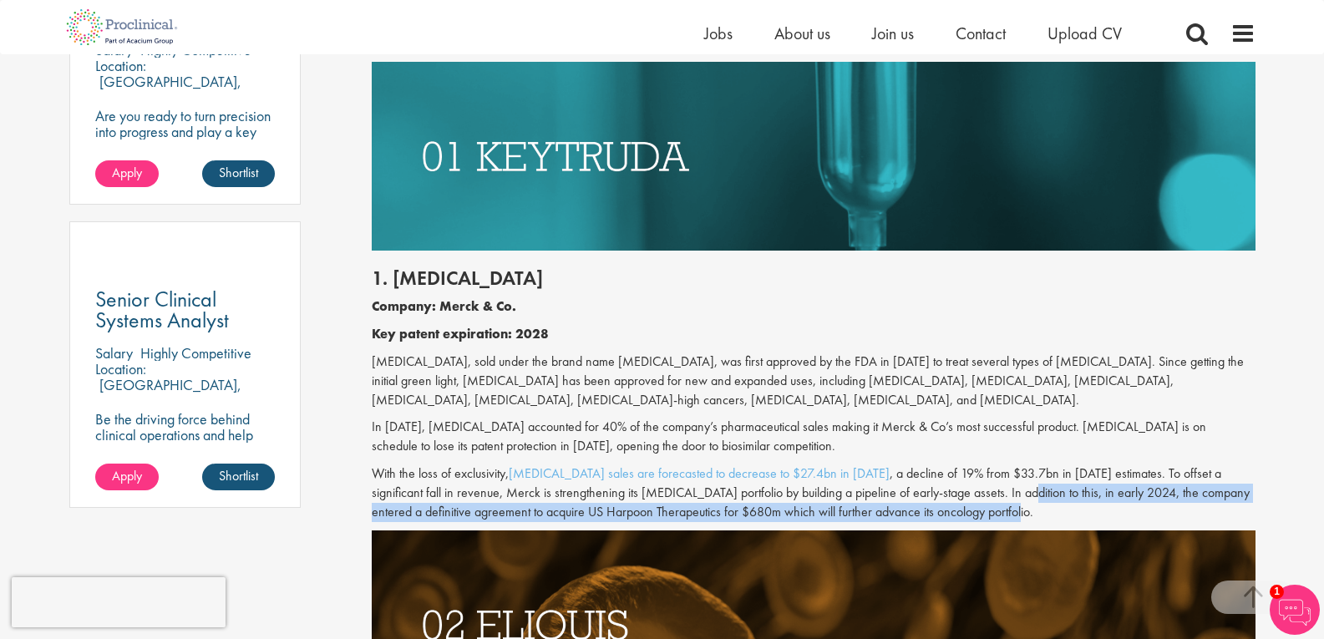  What do you see at coordinates (1084, 33) in the screenshot?
I see `a: Upload CV` at bounding box center [1084, 33].